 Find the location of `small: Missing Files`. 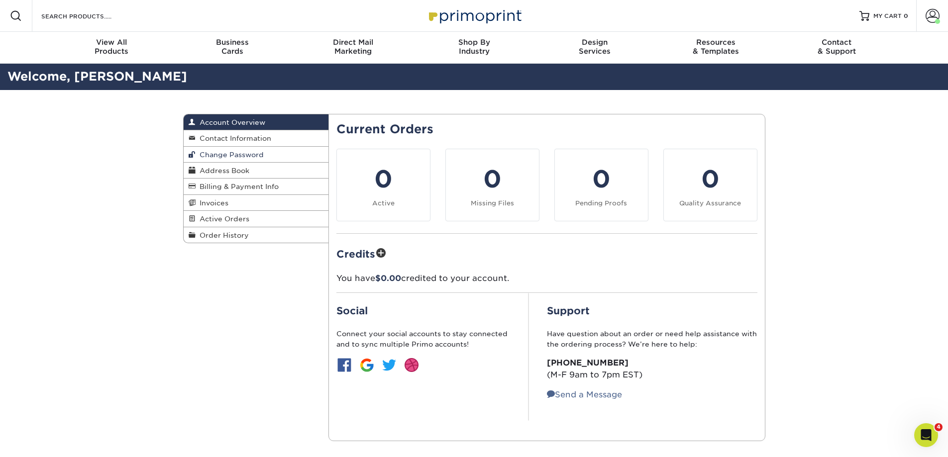

small: Missing Files is located at coordinates (492, 203).